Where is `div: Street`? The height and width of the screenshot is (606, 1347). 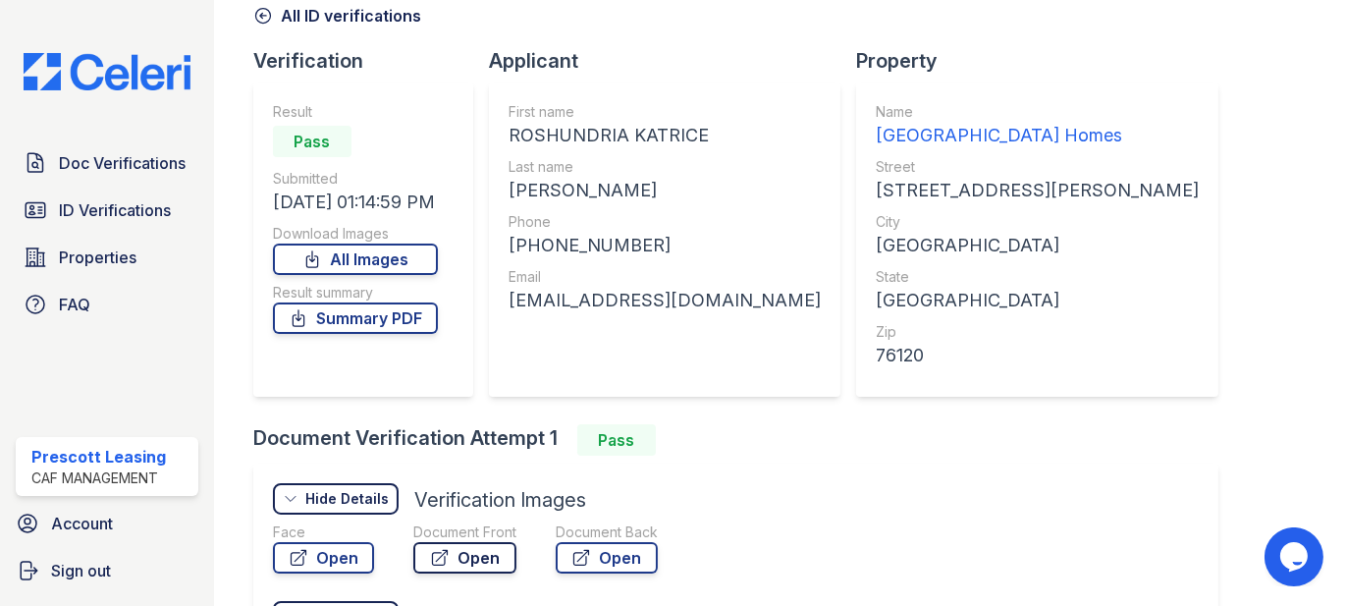
div: Street is located at coordinates (1037, 167).